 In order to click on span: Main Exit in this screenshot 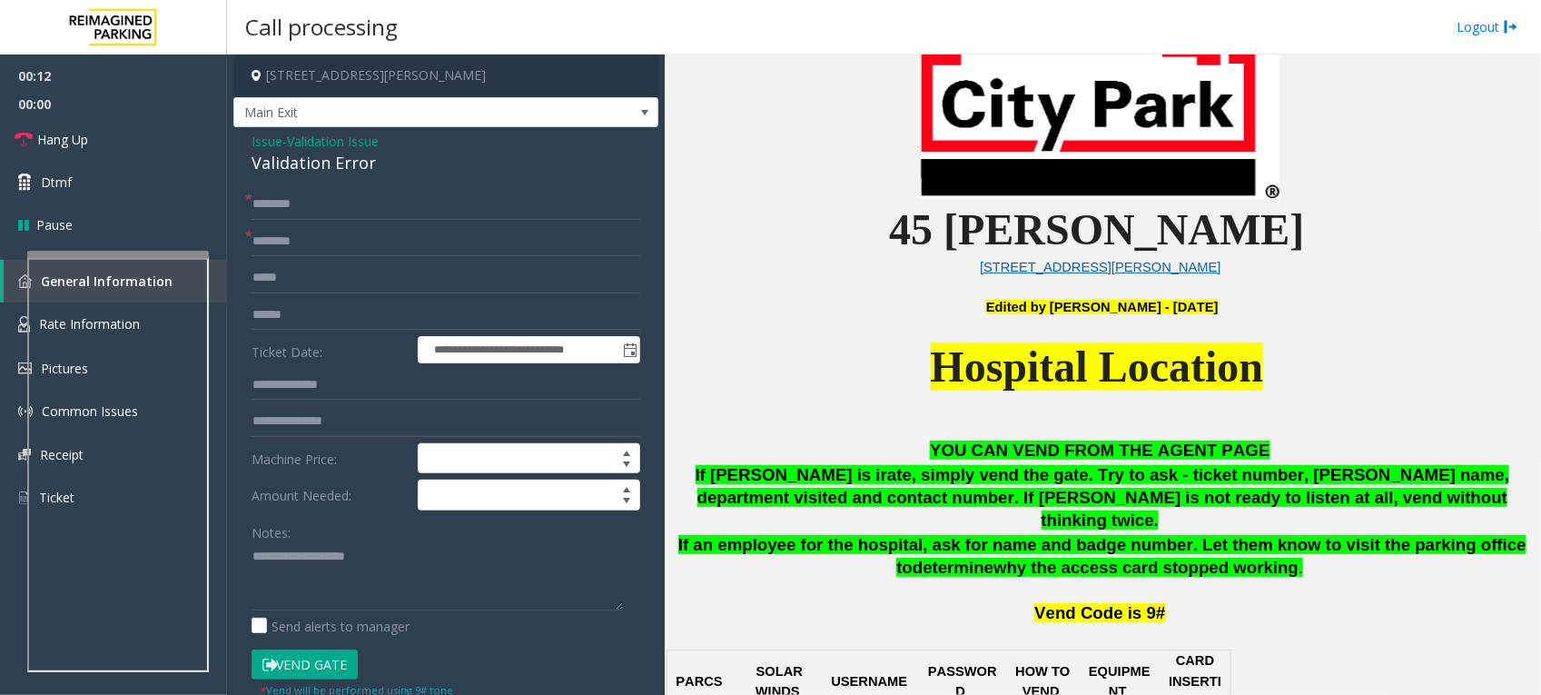, I will do `click(403, 113)`.